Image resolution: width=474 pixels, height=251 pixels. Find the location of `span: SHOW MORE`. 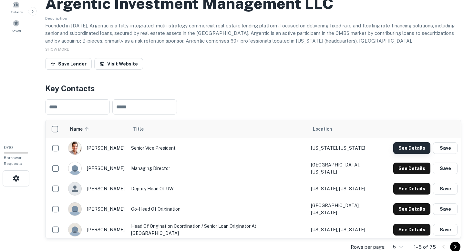

span: SHOW MORE is located at coordinates (57, 49).